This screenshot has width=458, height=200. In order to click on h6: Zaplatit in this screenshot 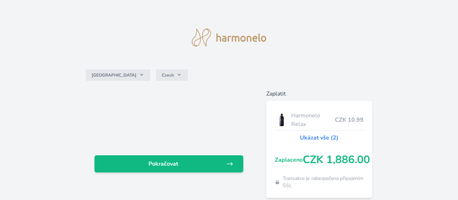, I will do `click(319, 94)`.